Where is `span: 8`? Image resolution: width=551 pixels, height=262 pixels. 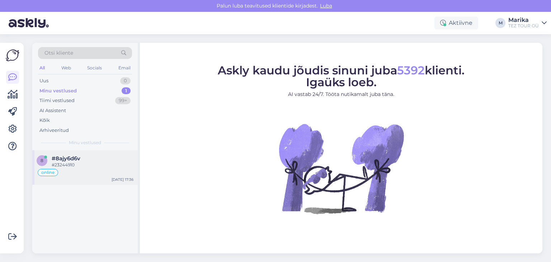 span: 8 is located at coordinates (42, 160).